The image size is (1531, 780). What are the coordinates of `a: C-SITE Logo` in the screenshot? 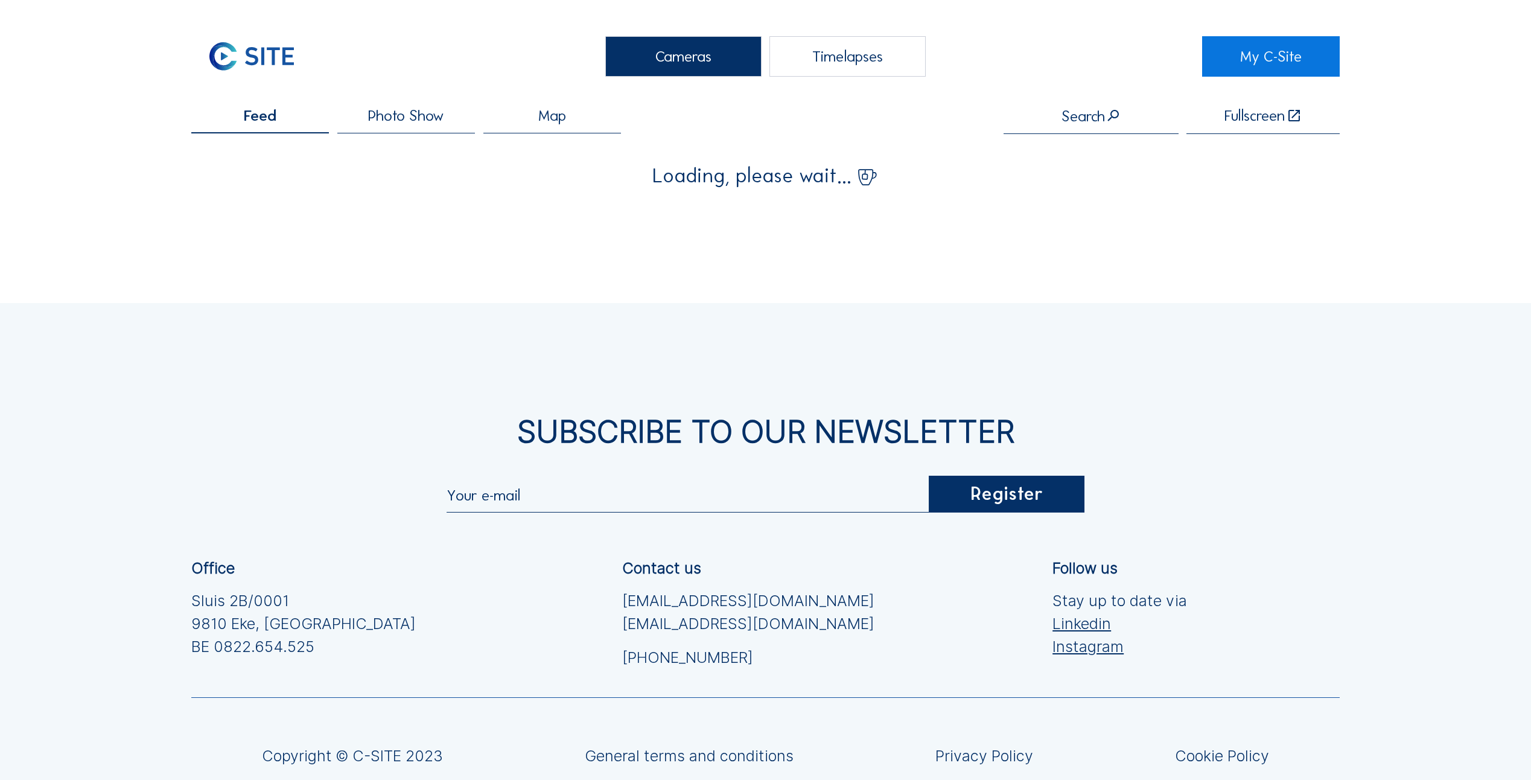 It's located at (260, 56).